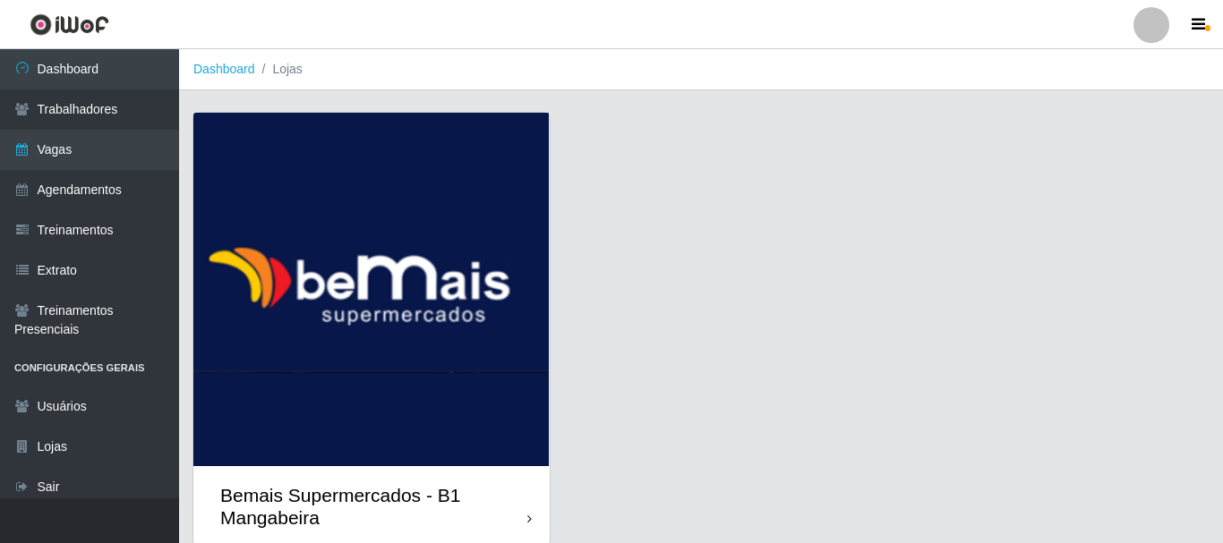  What do you see at coordinates (701, 70) in the screenshot?
I see `nav: breadcrumb` at bounding box center [701, 70].